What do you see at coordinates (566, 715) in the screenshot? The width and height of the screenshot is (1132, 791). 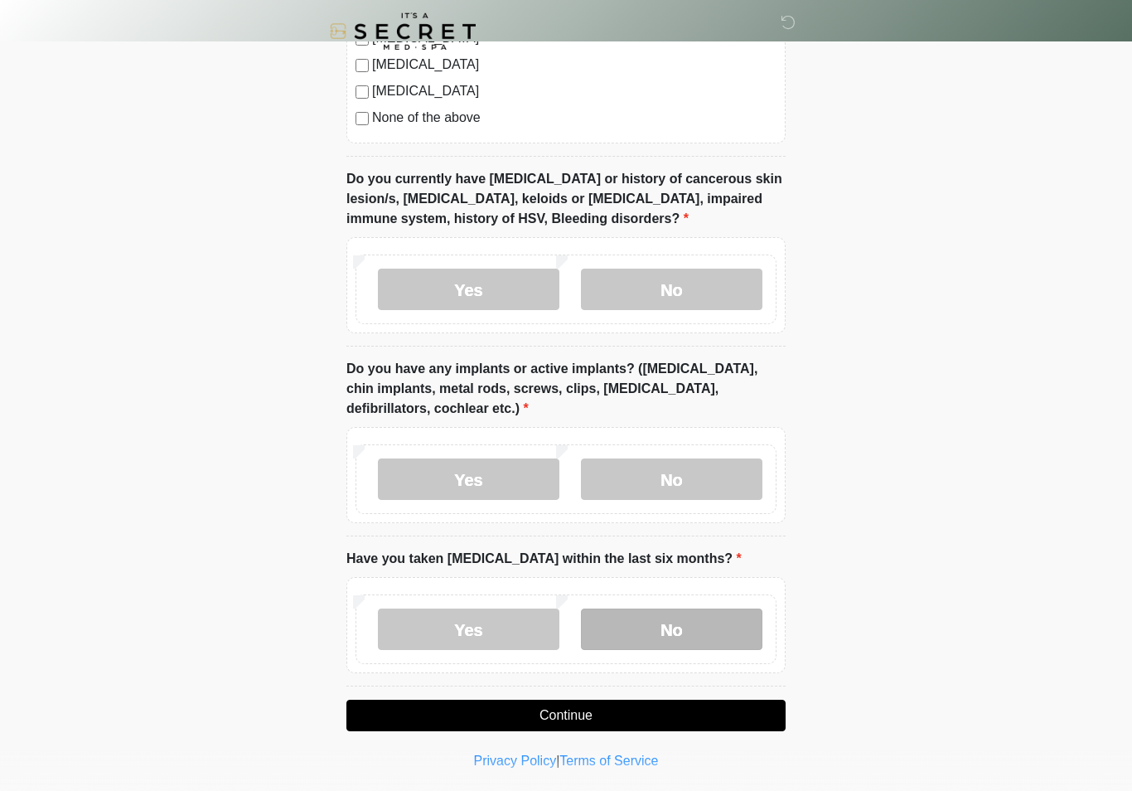 I see `button: Continue` at bounding box center [566, 715].